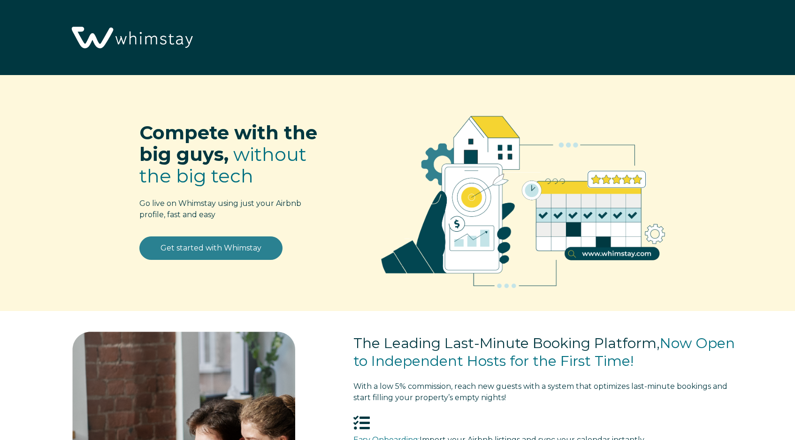 This screenshot has width=795, height=440. What do you see at coordinates (523, 198) in the screenshot?
I see `img: RBO Ilustrations-02` at bounding box center [523, 198].